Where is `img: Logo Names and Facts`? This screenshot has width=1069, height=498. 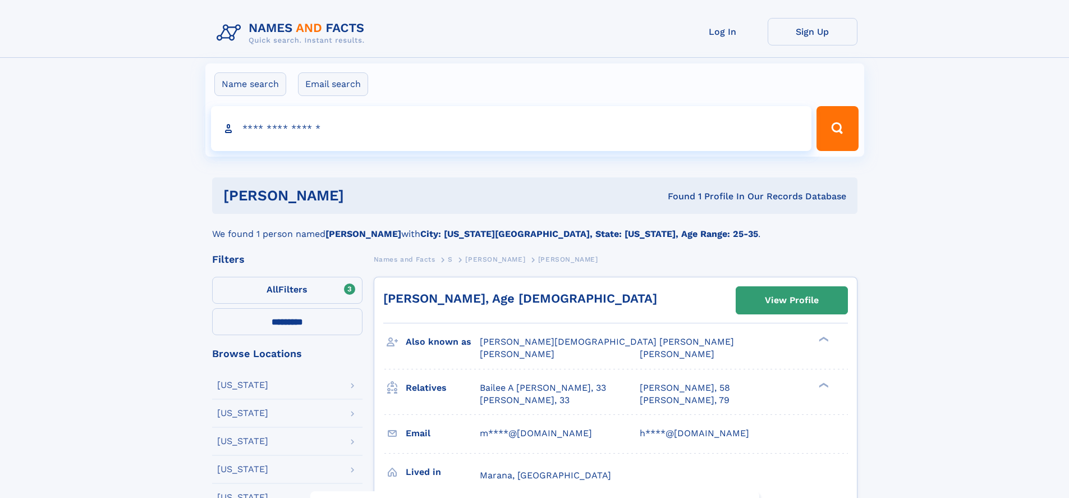 img: Logo Names and Facts is located at coordinates (293, 33).